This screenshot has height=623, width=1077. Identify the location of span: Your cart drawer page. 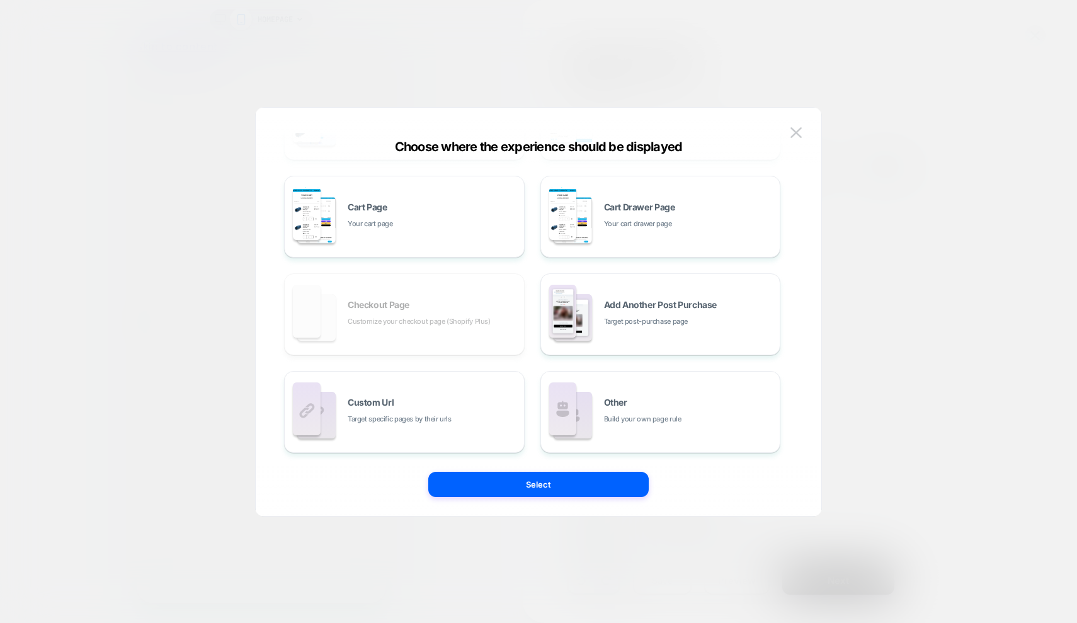
(638, 224).